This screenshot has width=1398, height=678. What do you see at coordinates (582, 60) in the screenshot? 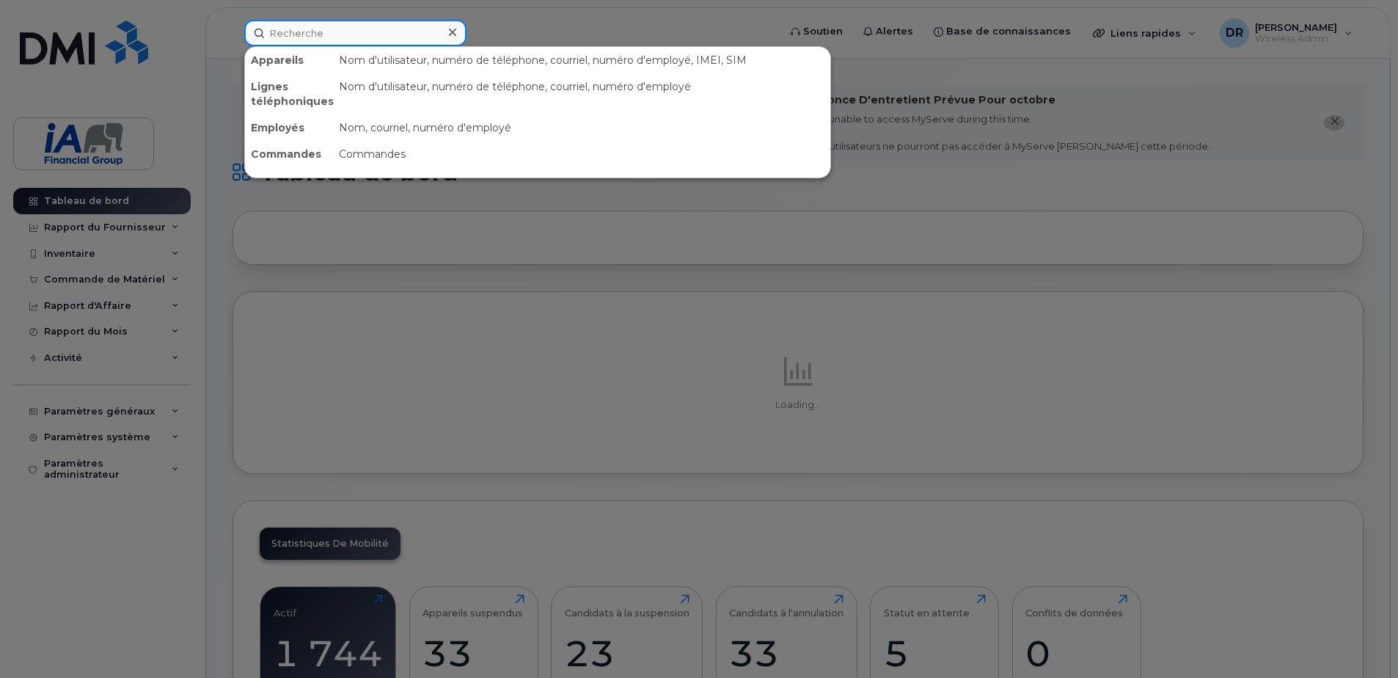
I see `div: Nom d'utilisateur, numéro de téléphone, courriel, numéro d'employé, IMEI, SIM` at bounding box center [582, 60].